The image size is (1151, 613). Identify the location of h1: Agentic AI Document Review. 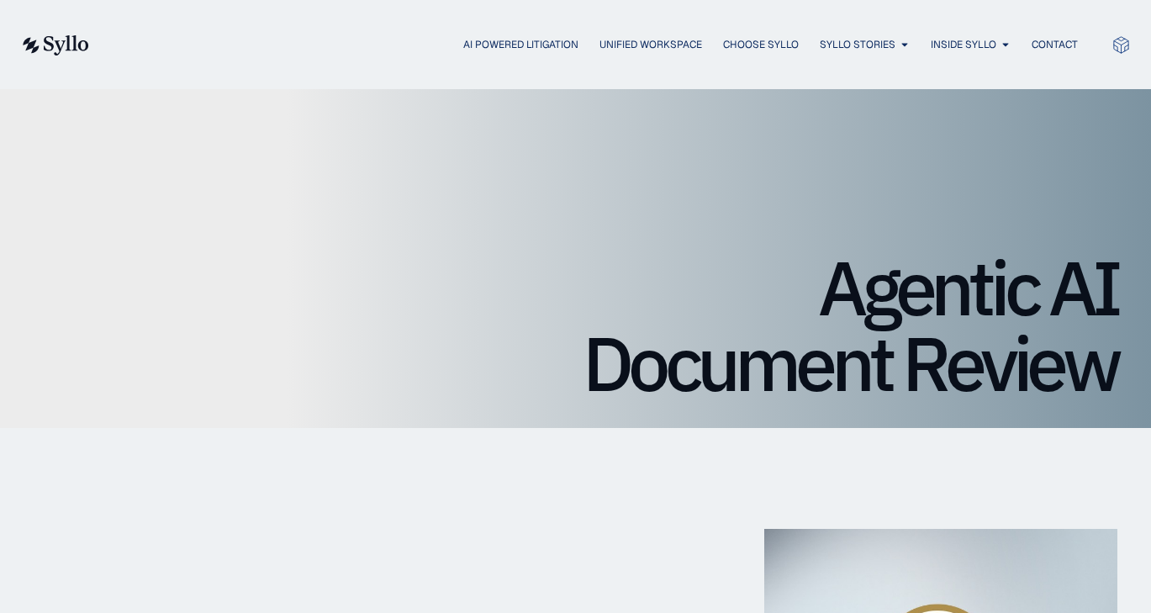
(575, 325).